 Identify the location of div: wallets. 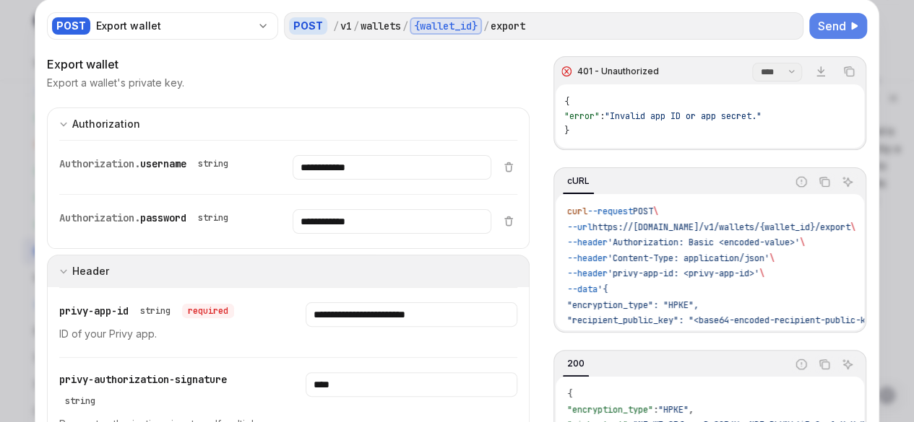
(381, 26).